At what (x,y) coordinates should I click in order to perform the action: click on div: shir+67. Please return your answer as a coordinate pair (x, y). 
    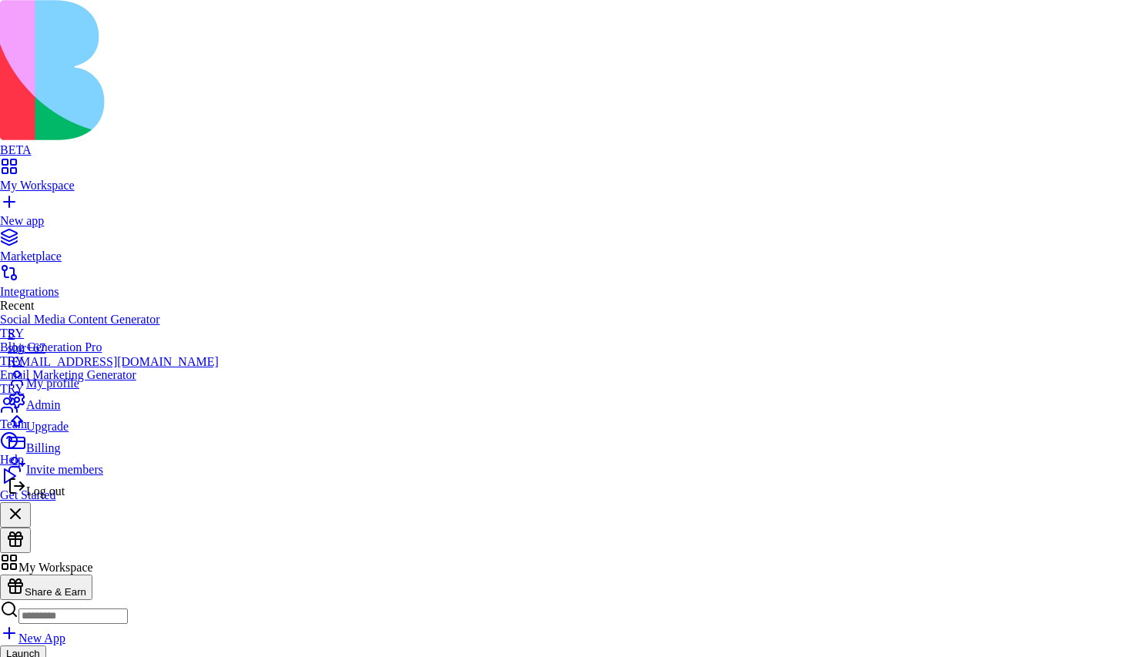
    Looking at the image, I should click on (113, 348).